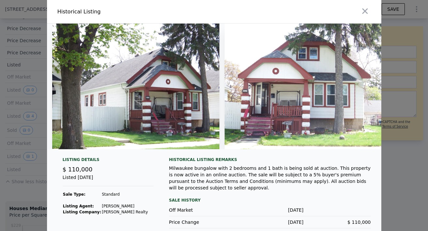 The image size is (428, 231). I want to click on strong: Listing Company:, so click(82, 212).